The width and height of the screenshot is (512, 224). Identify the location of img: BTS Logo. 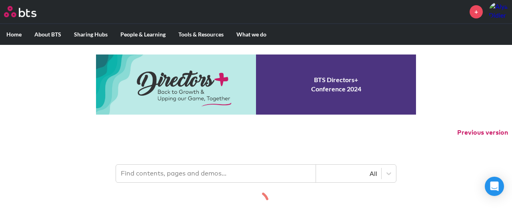
(20, 12).